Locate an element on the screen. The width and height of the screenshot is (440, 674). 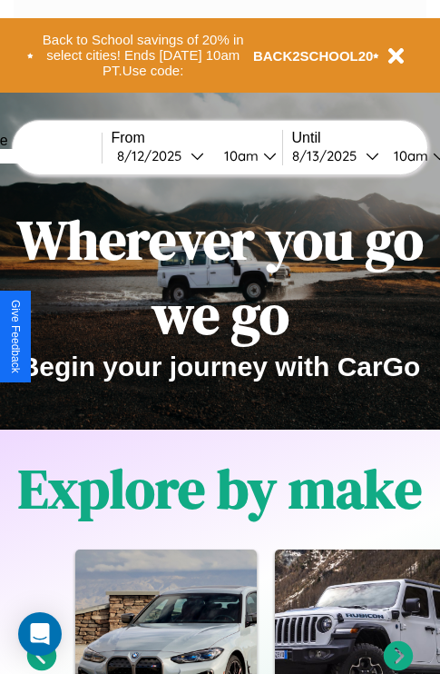
h1: Explore by make is located at coordinates (220, 488).